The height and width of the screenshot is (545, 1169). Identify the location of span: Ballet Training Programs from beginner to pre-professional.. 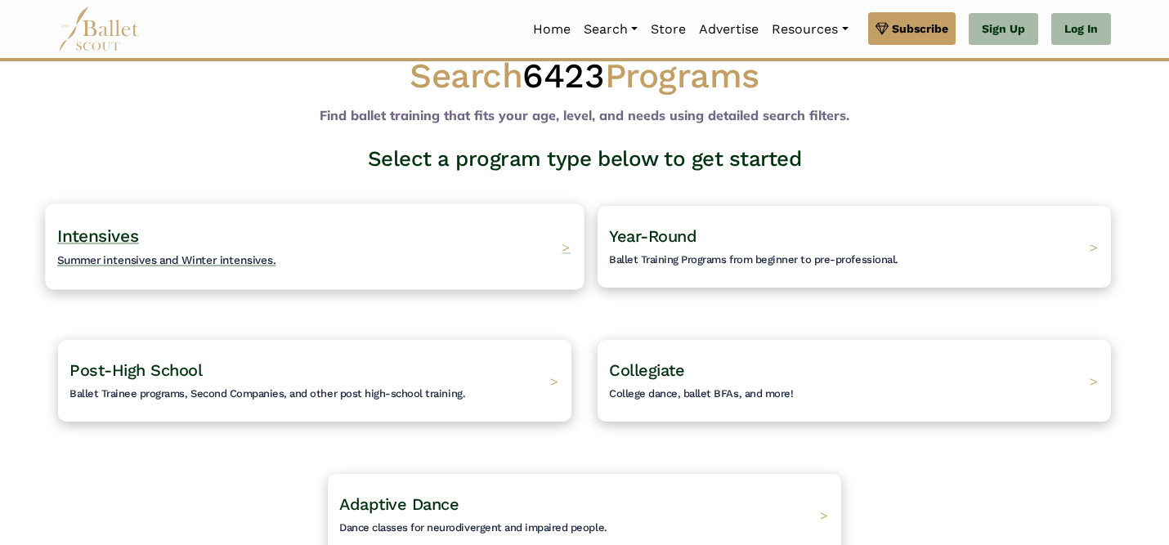
(754, 259).